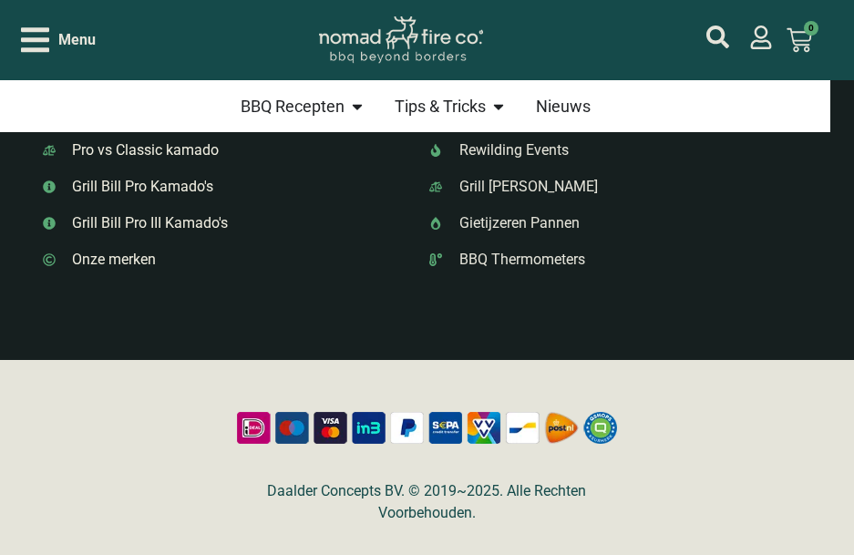  What do you see at coordinates (811, 28) in the screenshot?
I see `span: 0` at bounding box center [811, 28].